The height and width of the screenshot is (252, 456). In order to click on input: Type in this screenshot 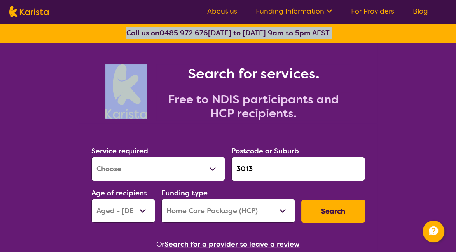, I will do `click(298, 169)`.